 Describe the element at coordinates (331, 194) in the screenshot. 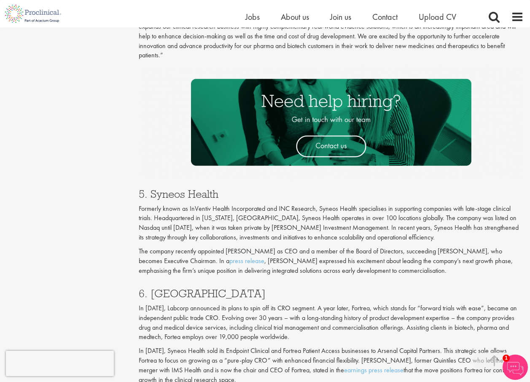

I see `h3: 5. Syneos Health` at that location.